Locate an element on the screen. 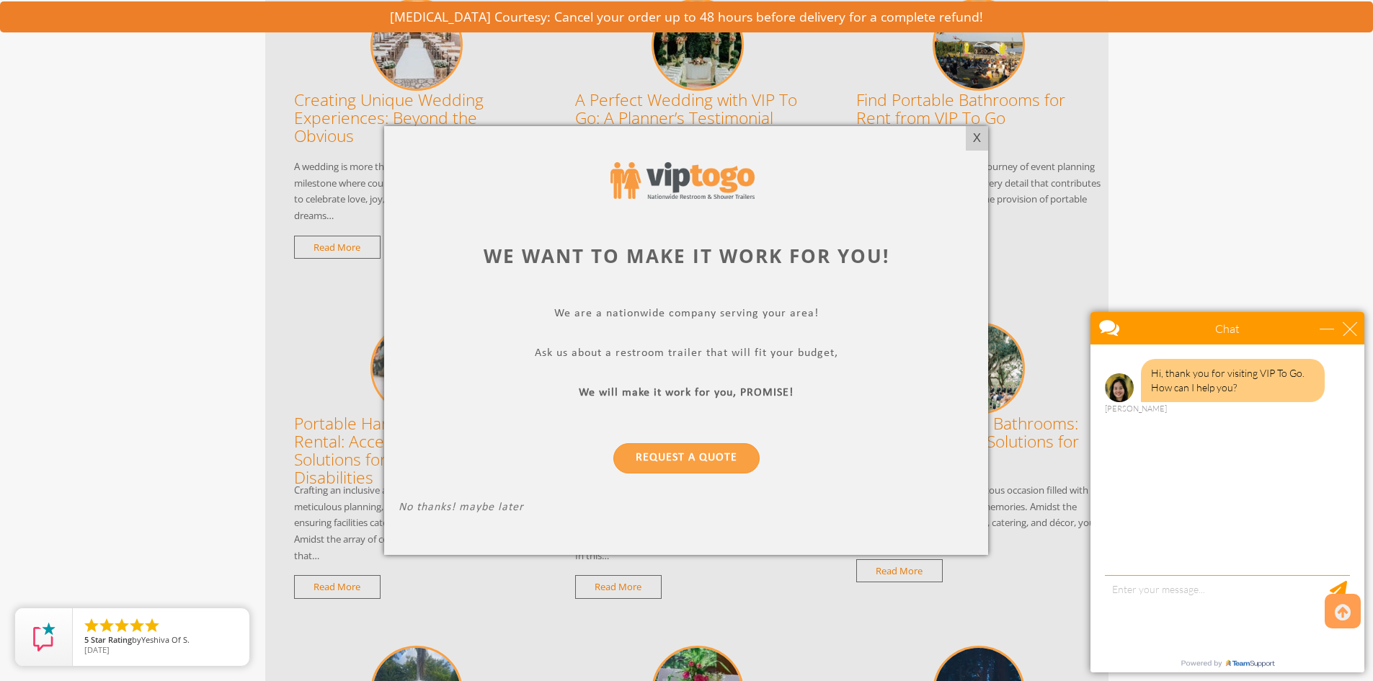 Image resolution: width=1373 pixels, height=681 pixels. p: No thanks! maybe later is located at coordinates (686, 509).